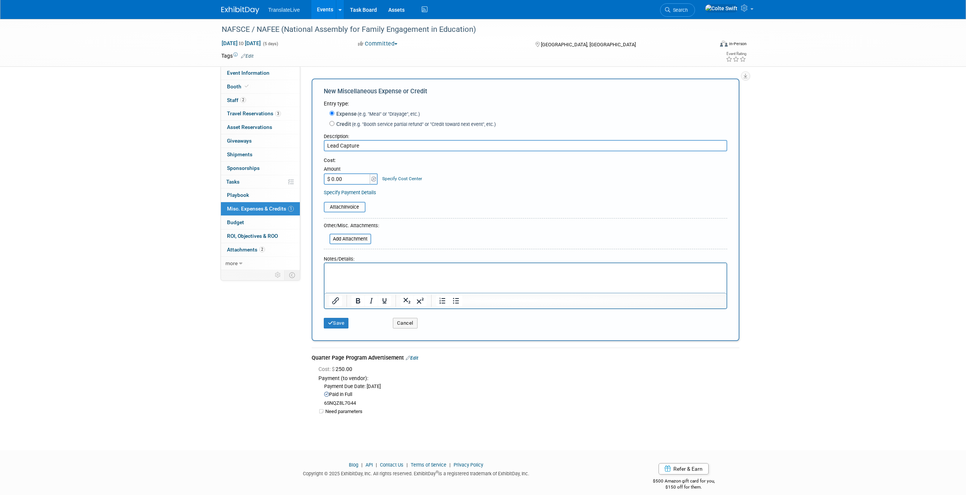 This screenshot has height=495, width=966. Describe the element at coordinates (358, 301) in the screenshot. I see `button: Bold` at that location.